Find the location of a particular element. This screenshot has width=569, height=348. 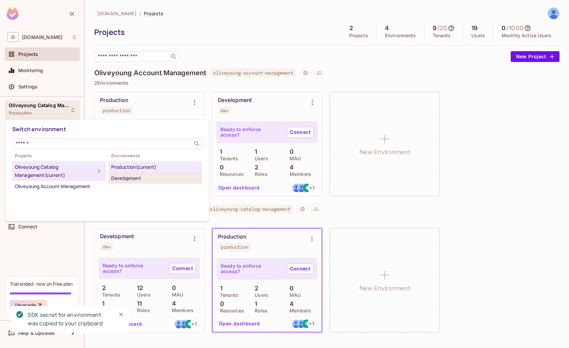

button: Close is located at coordinates (121, 315).